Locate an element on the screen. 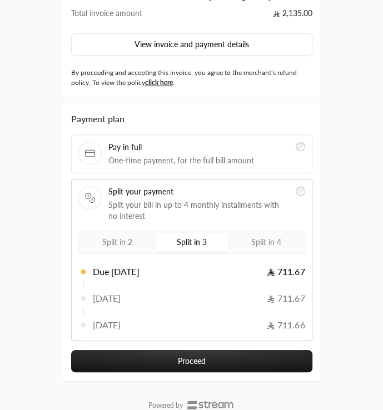  span: Split in 2 is located at coordinates (117, 242).